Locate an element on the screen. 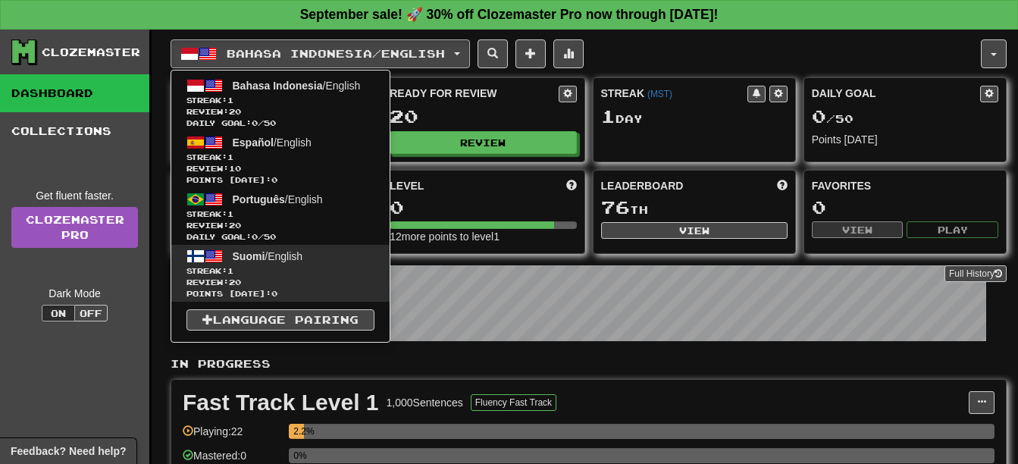 This screenshot has height=464, width=1018. div: Fast Track Level 1 is located at coordinates (281, 403).